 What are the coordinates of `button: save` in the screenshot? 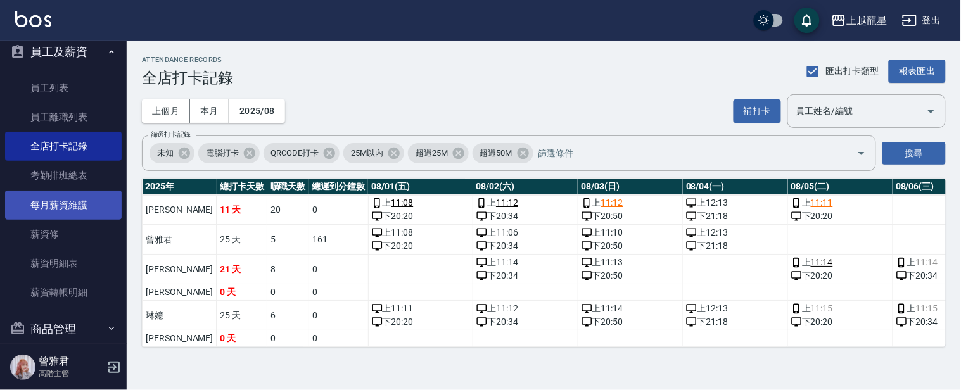 It's located at (807, 20).